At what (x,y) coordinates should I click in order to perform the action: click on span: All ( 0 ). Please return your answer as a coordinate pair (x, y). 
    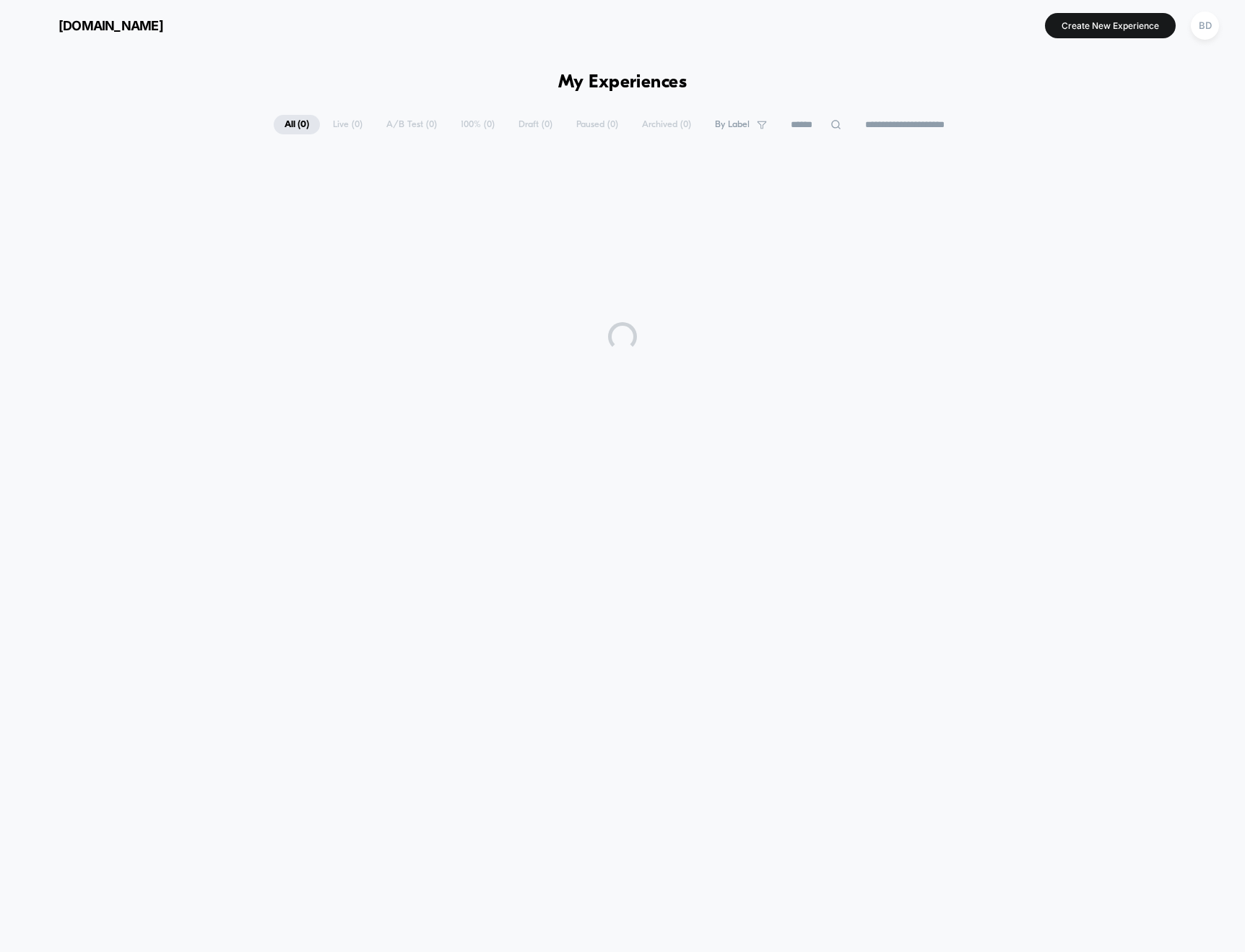
    Looking at the image, I should click on (297, 125).